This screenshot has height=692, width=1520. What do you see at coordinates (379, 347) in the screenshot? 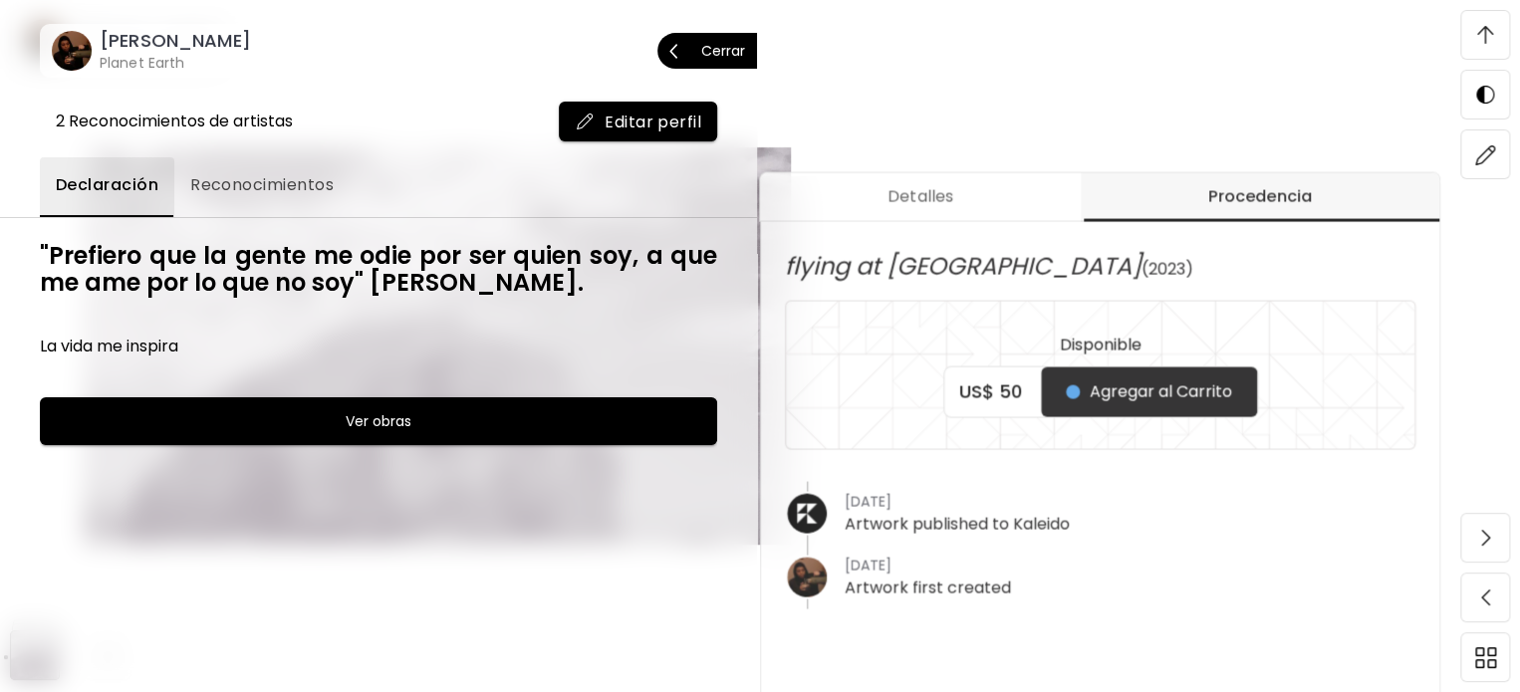
I see `h6: La vida me inspira` at bounding box center [379, 347].